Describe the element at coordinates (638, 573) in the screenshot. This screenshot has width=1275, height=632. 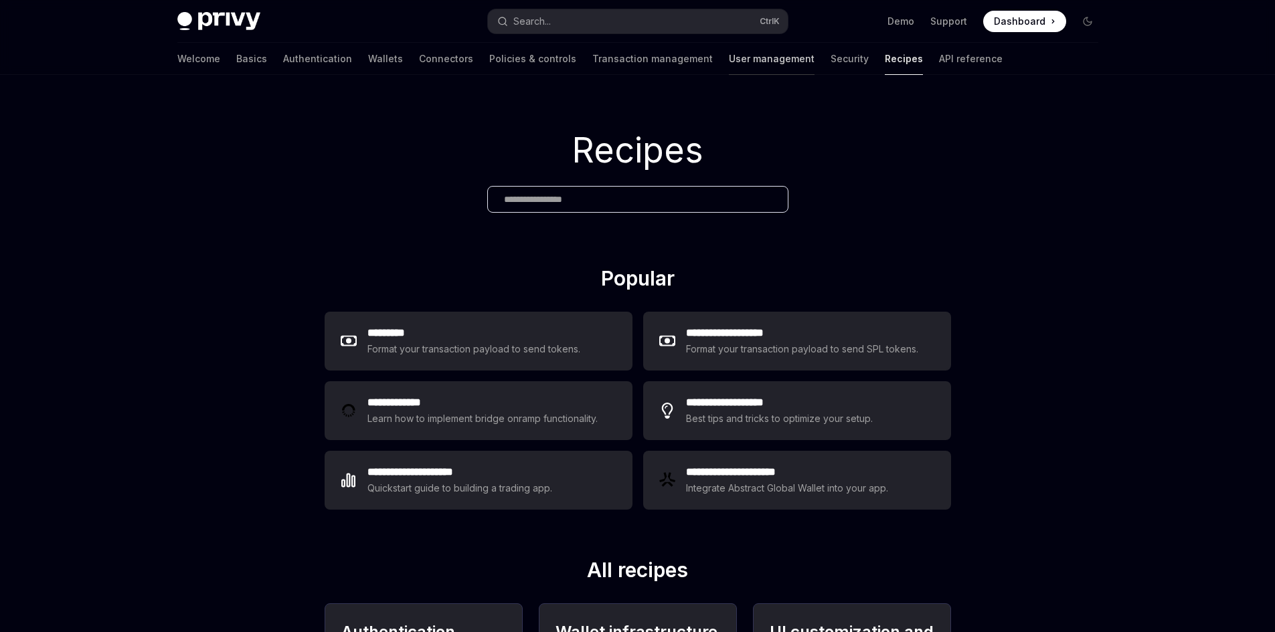
I see `h2: All recipes` at that location.